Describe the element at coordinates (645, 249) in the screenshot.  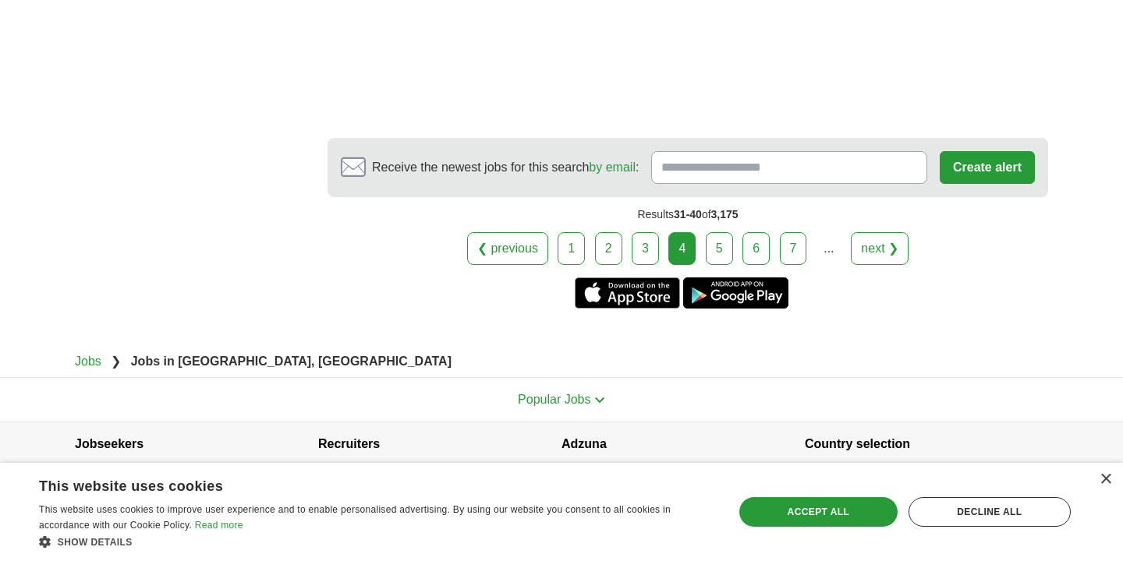
I see `a: 3` at that location.